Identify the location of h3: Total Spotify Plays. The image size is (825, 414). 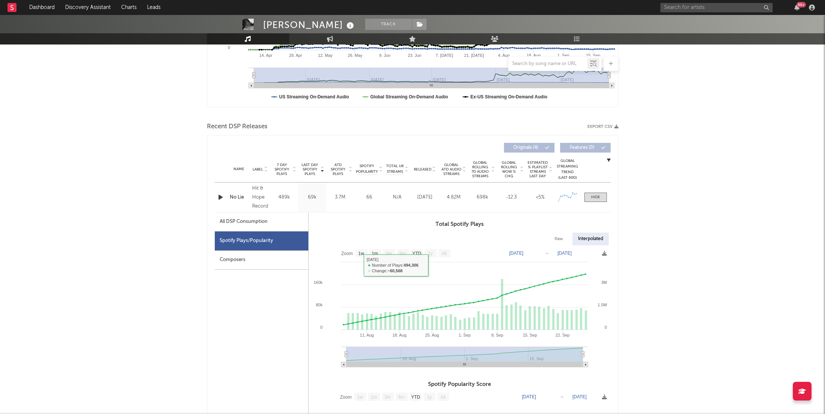
(459, 224).